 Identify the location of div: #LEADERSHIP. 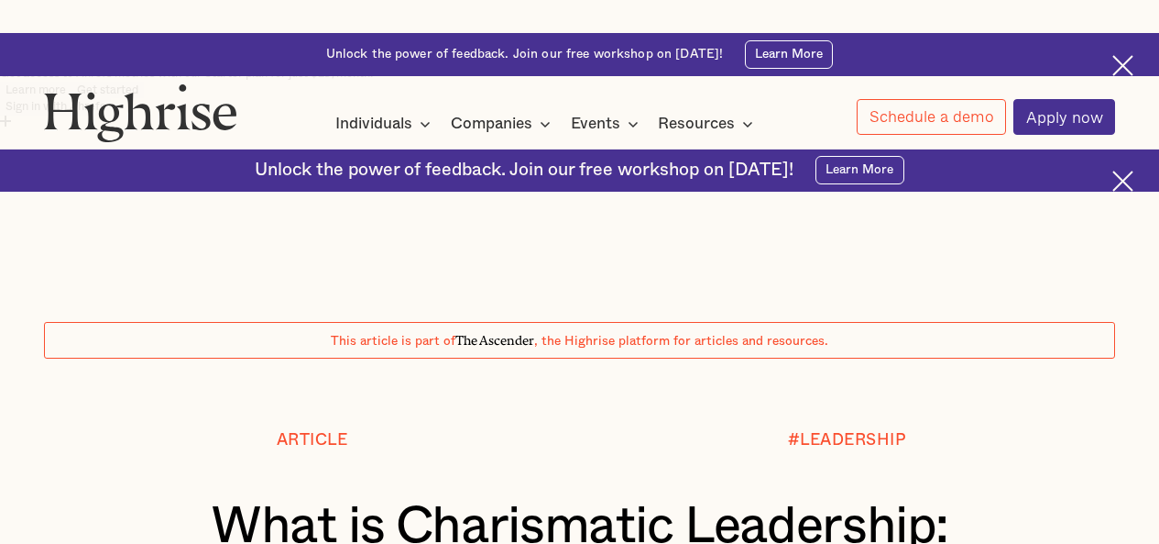
(848, 440).